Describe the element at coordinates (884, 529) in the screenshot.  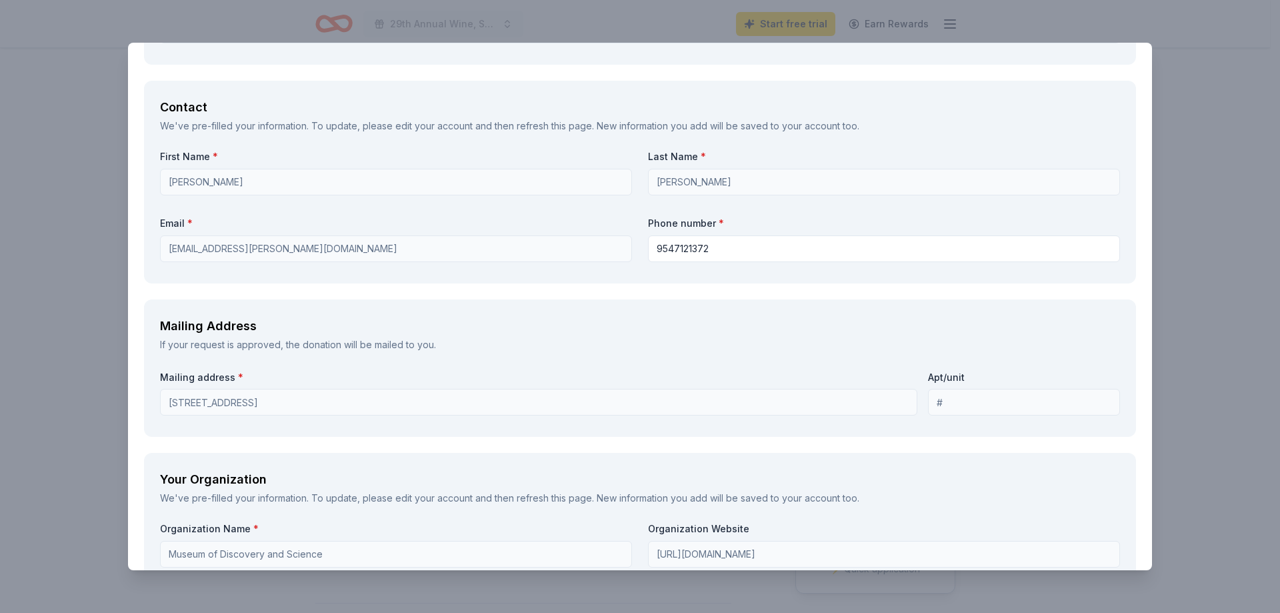
I see `label: Organization Website` at that location.